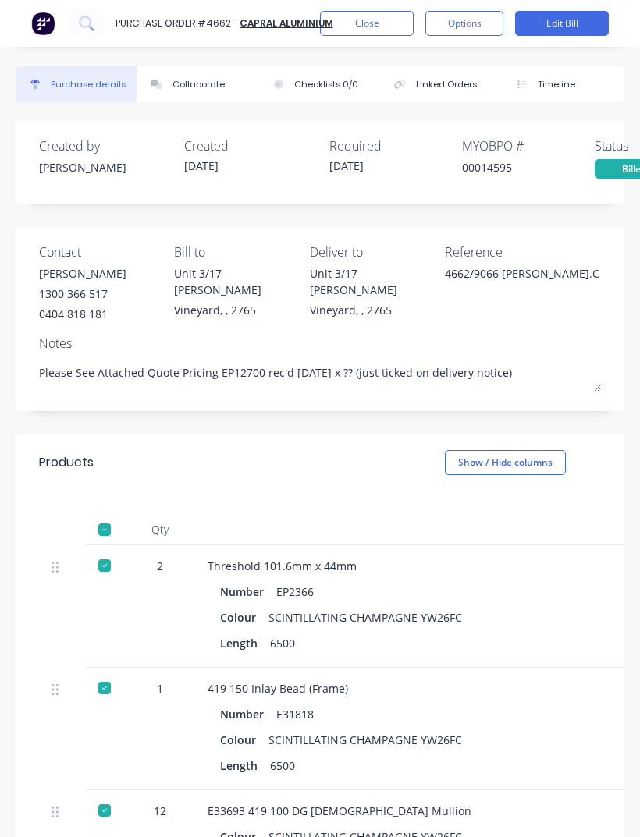 The height and width of the screenshot is (837, 640). What do you see at coordinates (198, 84) in the screenshot?
I see `div: Collaborate` at bounding box center [198, 84].